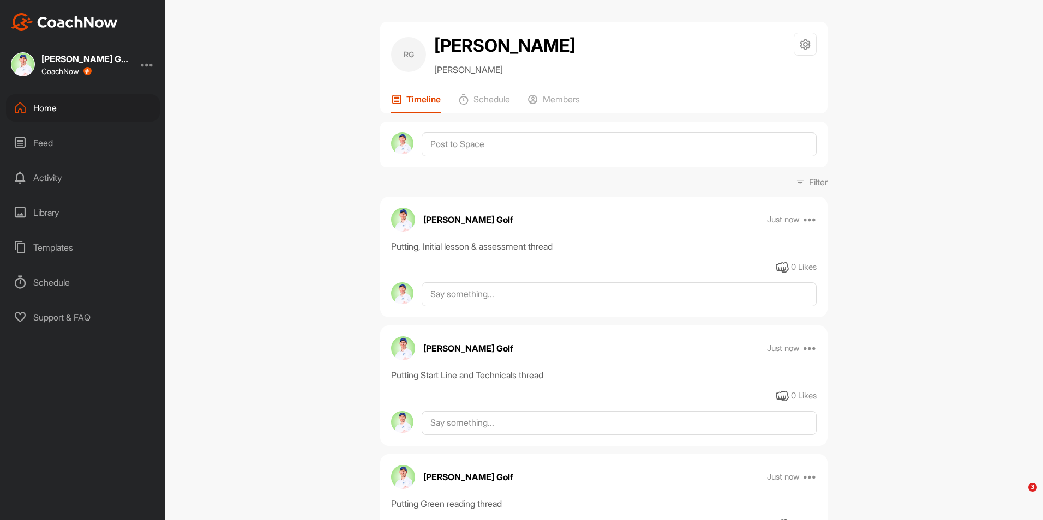 The height and width of the screenshot is (520, 1043). Describe the element at coordinates (83, 143) in the screenshot. I see `div: Feed` at that location.